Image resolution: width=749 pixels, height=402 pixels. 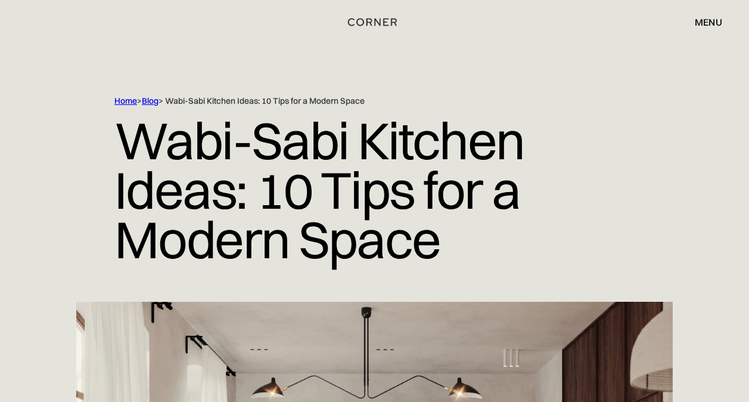 What do you see at coordinates (374, 101) in the screenshot?
I see `div: > > Wabi-Sabi Kitchen Ideas: 10 Tips for a Modern Space` at bounding box center [374, 101].